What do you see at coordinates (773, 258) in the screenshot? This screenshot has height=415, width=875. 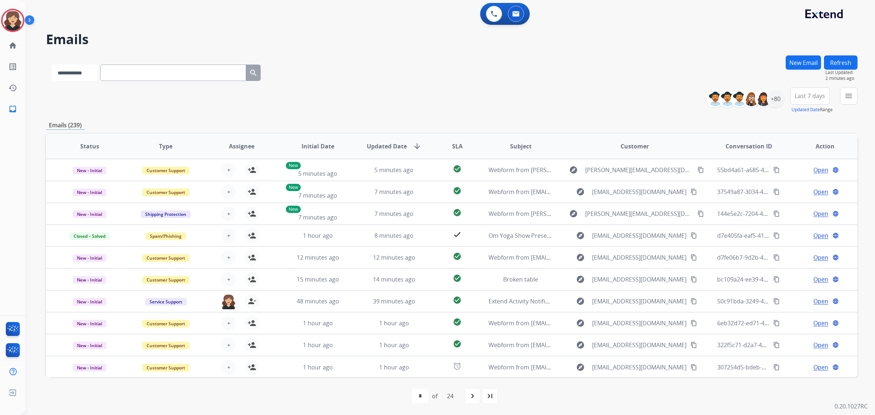 I see `span: d7fe06b7-9d2b-4fef-9631-97d68bce55ab` at bounding box center [773, 258].